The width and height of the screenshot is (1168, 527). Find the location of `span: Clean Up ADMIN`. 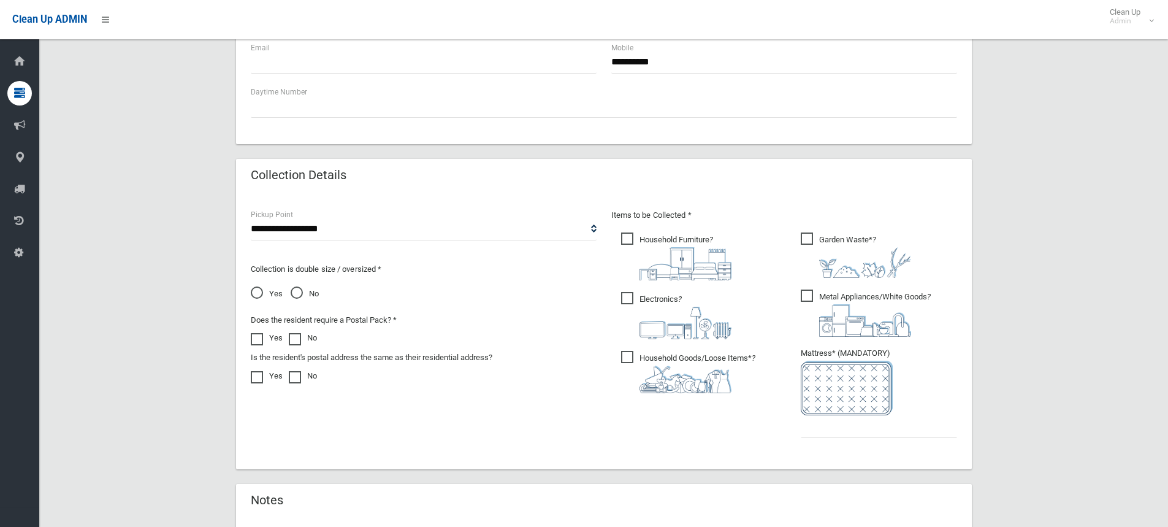

span: Clean Up ADMIN is located at coordinates (50, 19).